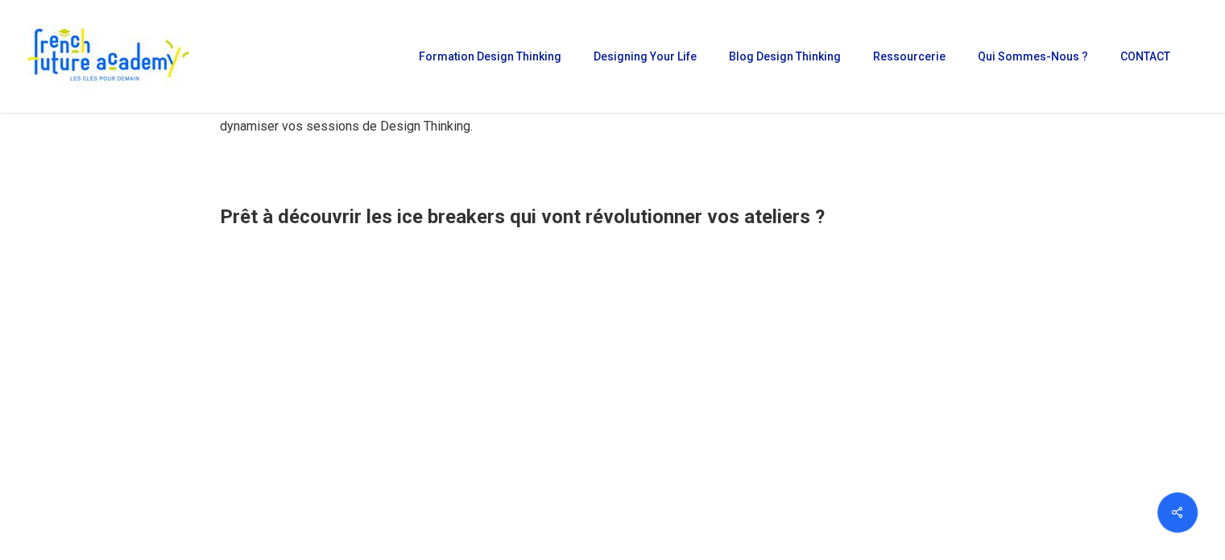  Describe the element at coordinates (909, 56) in the screenshot. I see `span: Ressourcerie` at that location.